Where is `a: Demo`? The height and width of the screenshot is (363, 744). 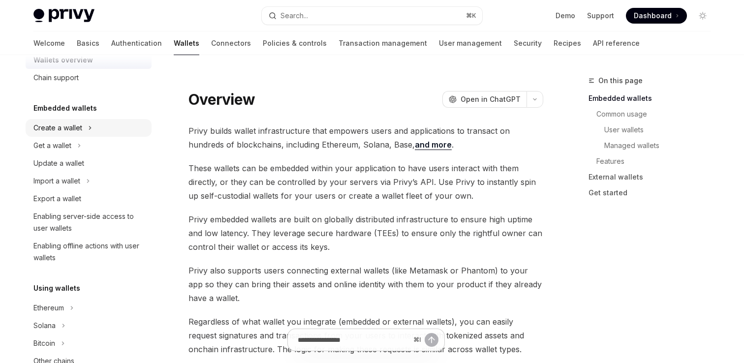
a: Demo is located at coordinates (566, 16).